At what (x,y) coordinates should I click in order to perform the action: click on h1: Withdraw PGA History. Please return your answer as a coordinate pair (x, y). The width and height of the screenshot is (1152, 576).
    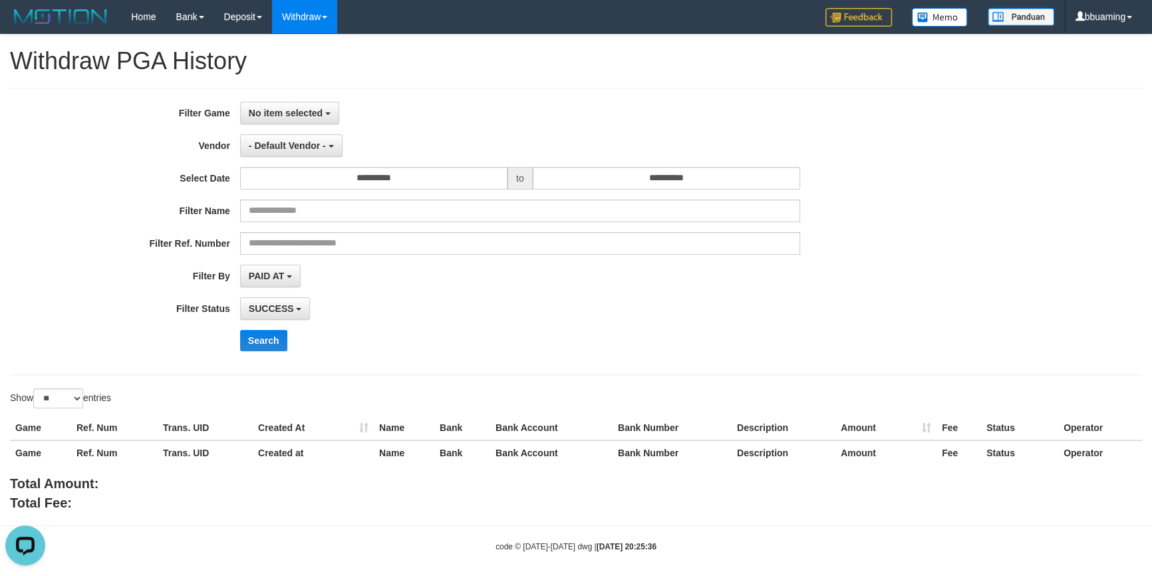
    Looking at the image, I should click on (576, 61).